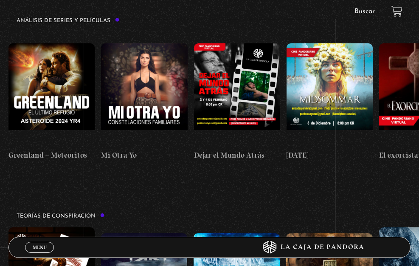 The image size is (419, 266). I want to click on h3: Teorías de Conspiración, so click(61, 216).